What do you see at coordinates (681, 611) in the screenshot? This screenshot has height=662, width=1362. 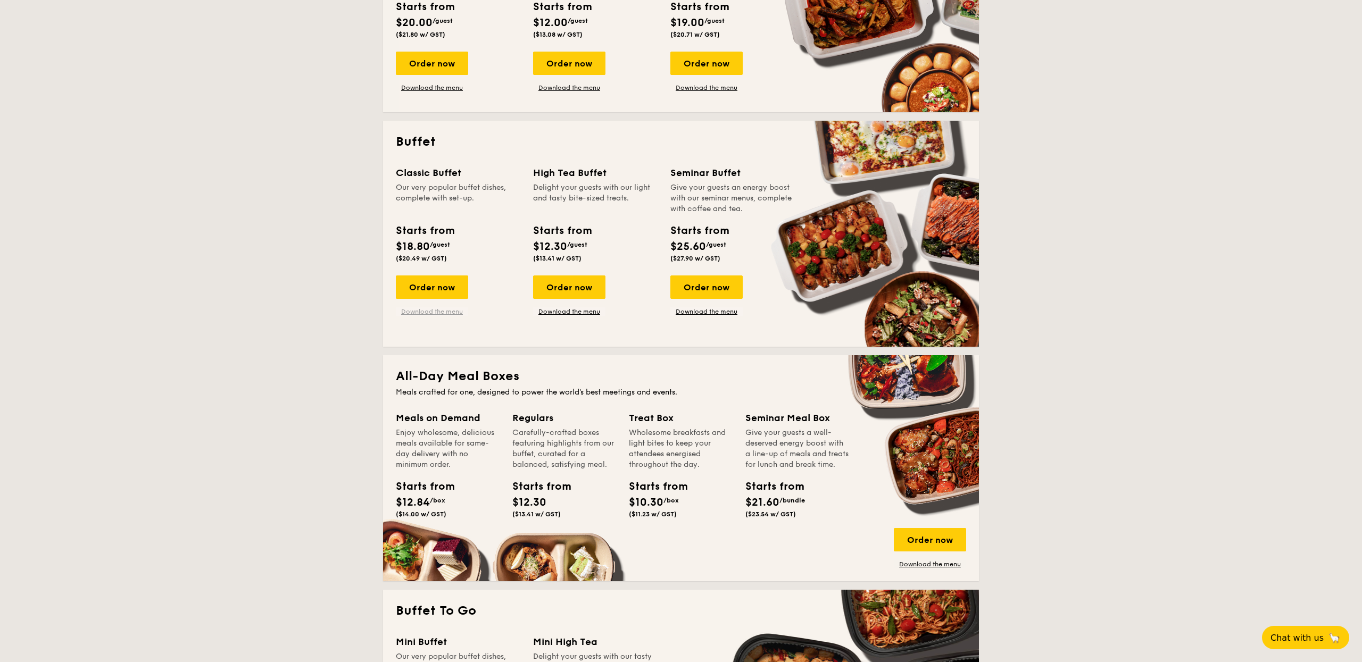 I see `h2: Buffet To Go` at bounding box center [681, 611].